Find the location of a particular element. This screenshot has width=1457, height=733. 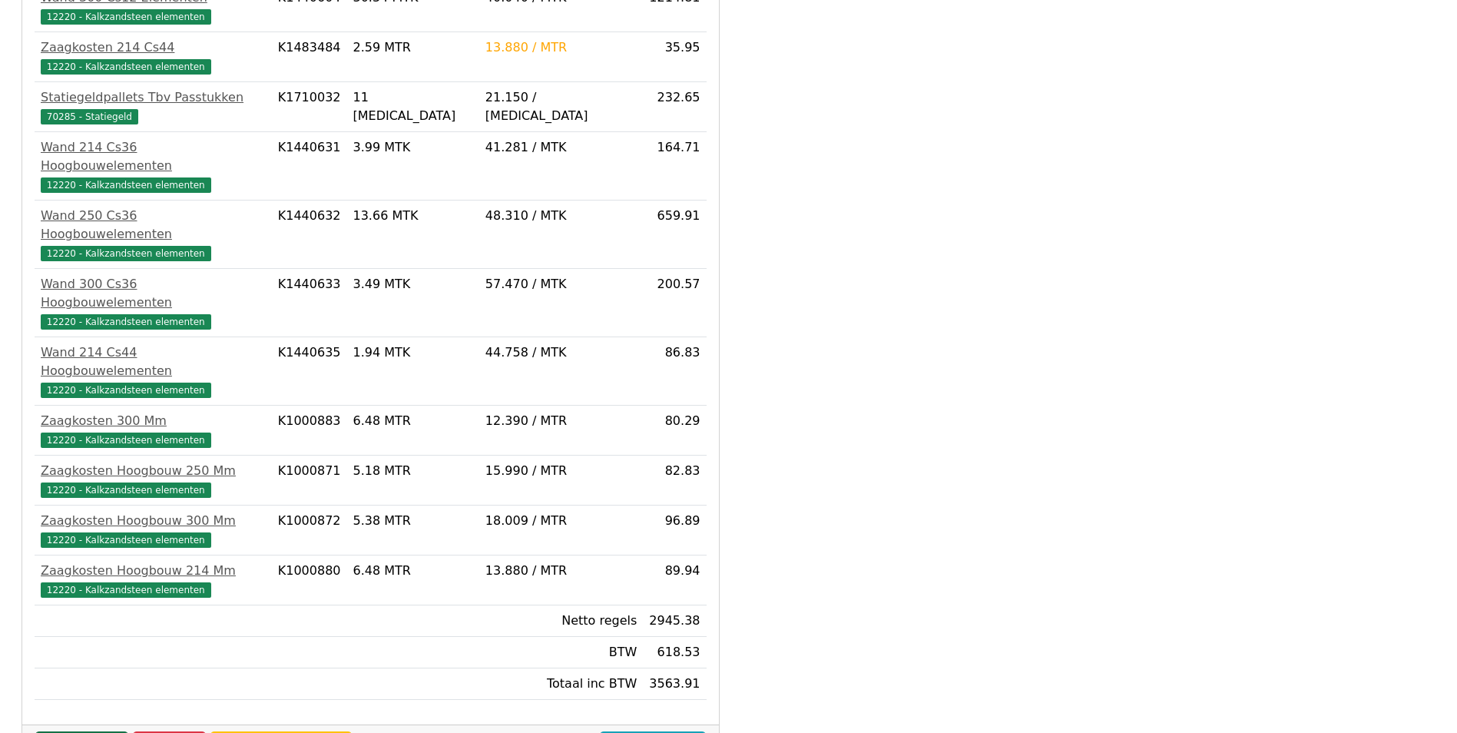

div: Zaagkosten Hoogbouw 300 Mm is located at coordinates (153, 521).